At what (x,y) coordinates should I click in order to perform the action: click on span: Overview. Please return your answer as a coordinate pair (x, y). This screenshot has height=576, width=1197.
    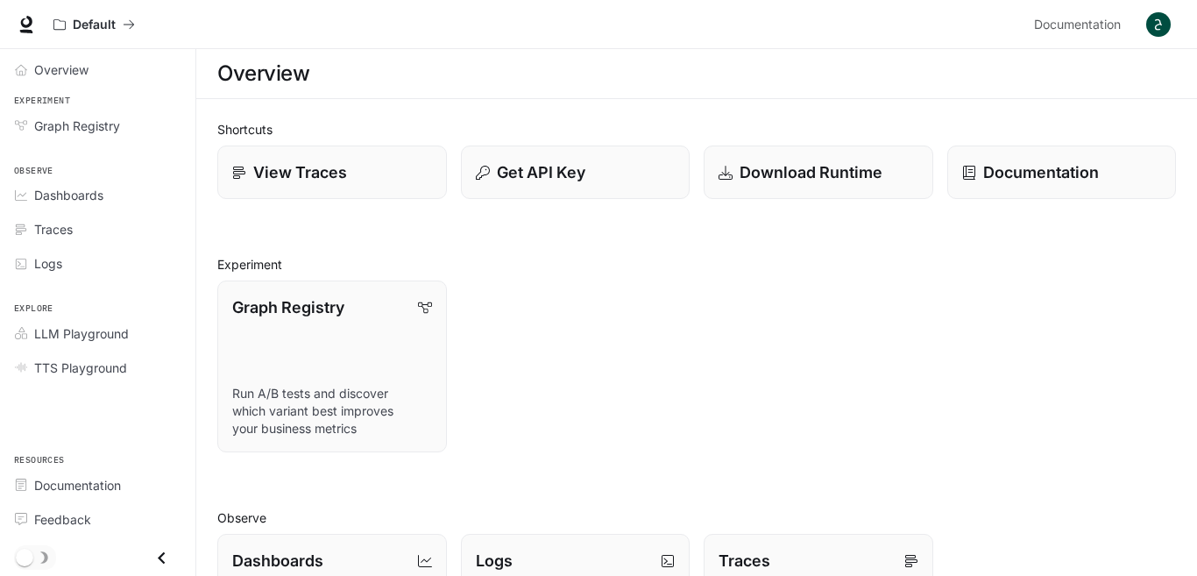
    Looking at the image, I should click on (61, 69).